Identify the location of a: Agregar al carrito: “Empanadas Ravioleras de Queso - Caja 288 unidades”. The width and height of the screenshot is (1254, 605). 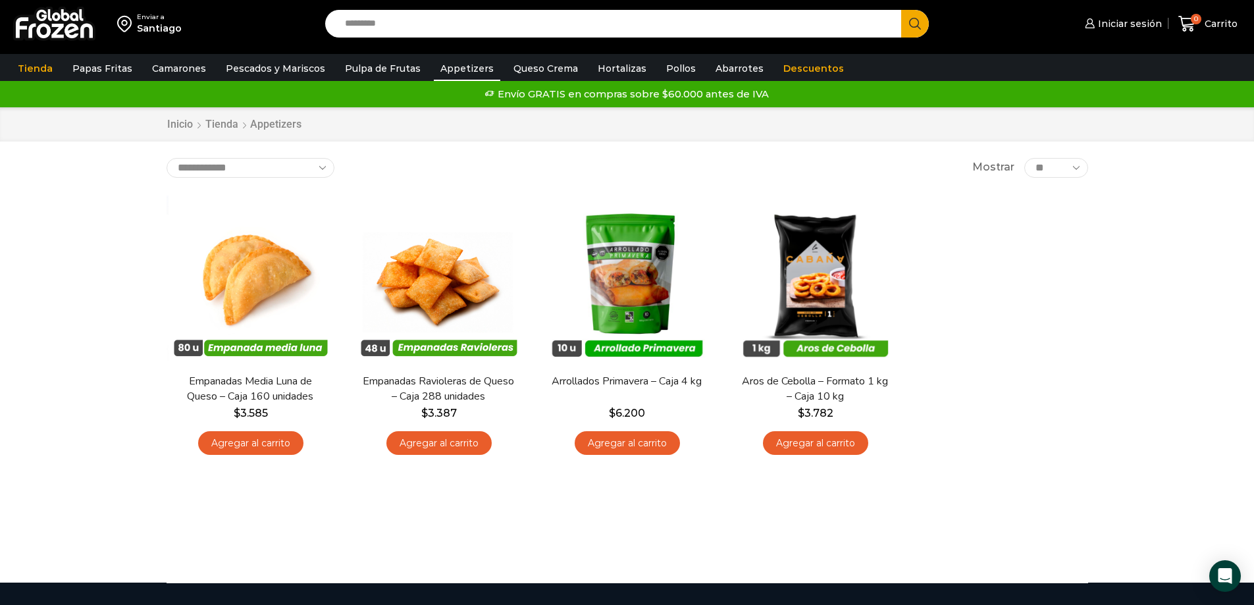
(439, 443).